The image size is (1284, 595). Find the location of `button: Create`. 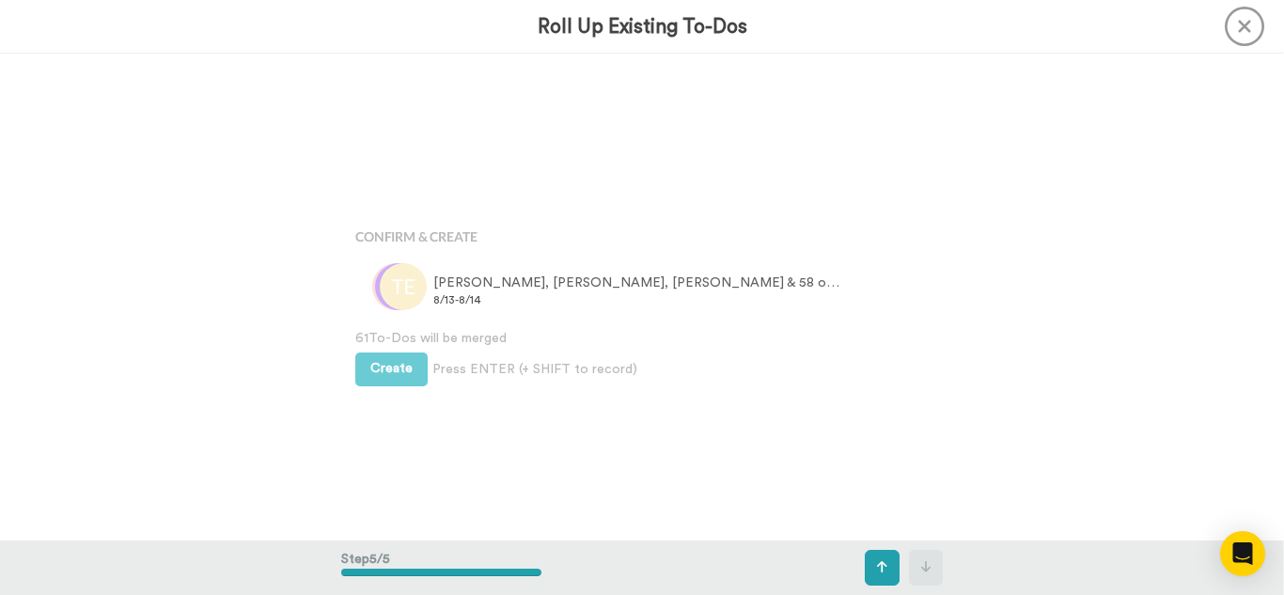

button: Create is located at coordinates (391, 369).